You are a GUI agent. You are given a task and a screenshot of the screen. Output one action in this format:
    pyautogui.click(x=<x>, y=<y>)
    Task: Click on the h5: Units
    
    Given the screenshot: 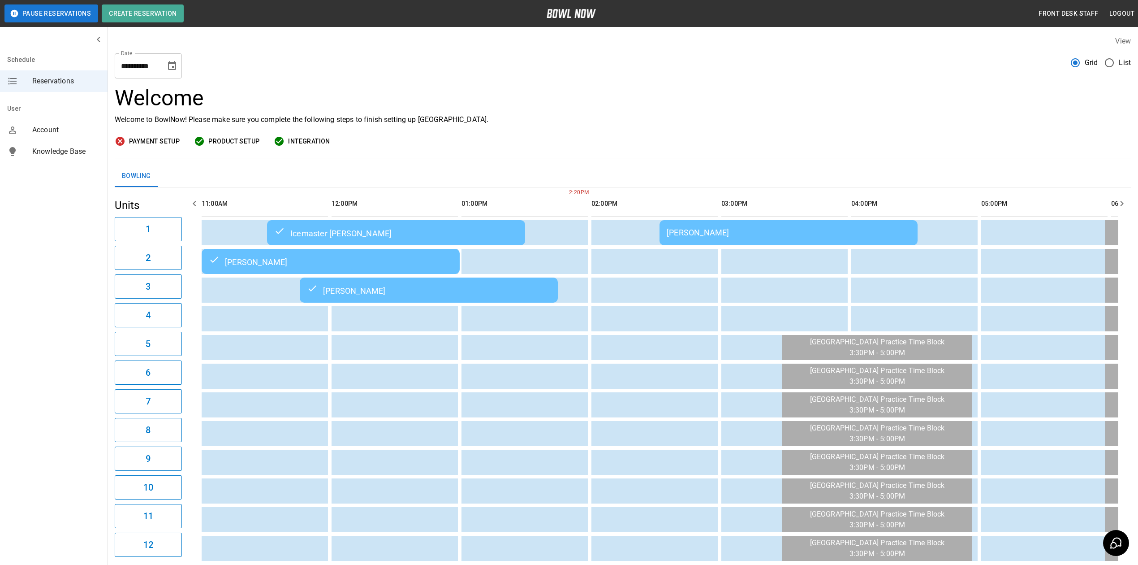 What is the action you would take?
    pyautogui.click(x=148, y=205)
    